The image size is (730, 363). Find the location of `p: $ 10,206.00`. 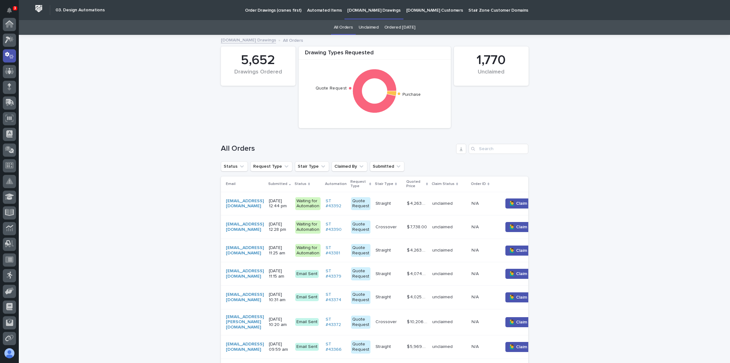

p: $ 10,206.00 is located at coordinates (418, 321).